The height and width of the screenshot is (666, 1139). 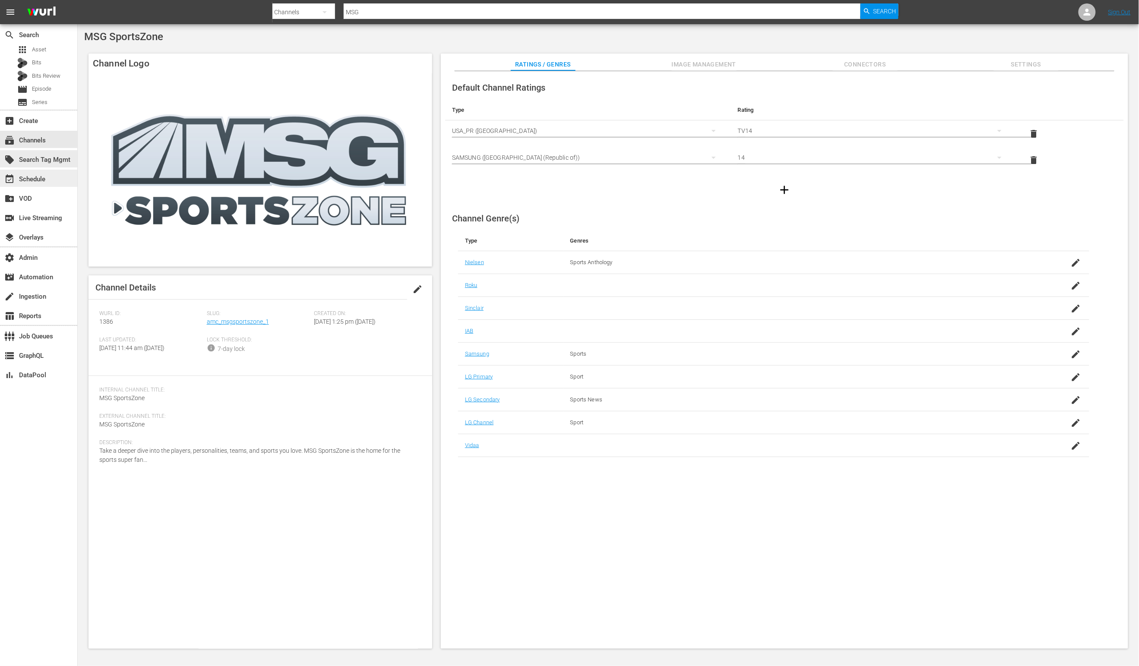 What do you see at coordinates (9, 121) in the screenshot?
I see `span: Create` at bounding box center [9, 121].